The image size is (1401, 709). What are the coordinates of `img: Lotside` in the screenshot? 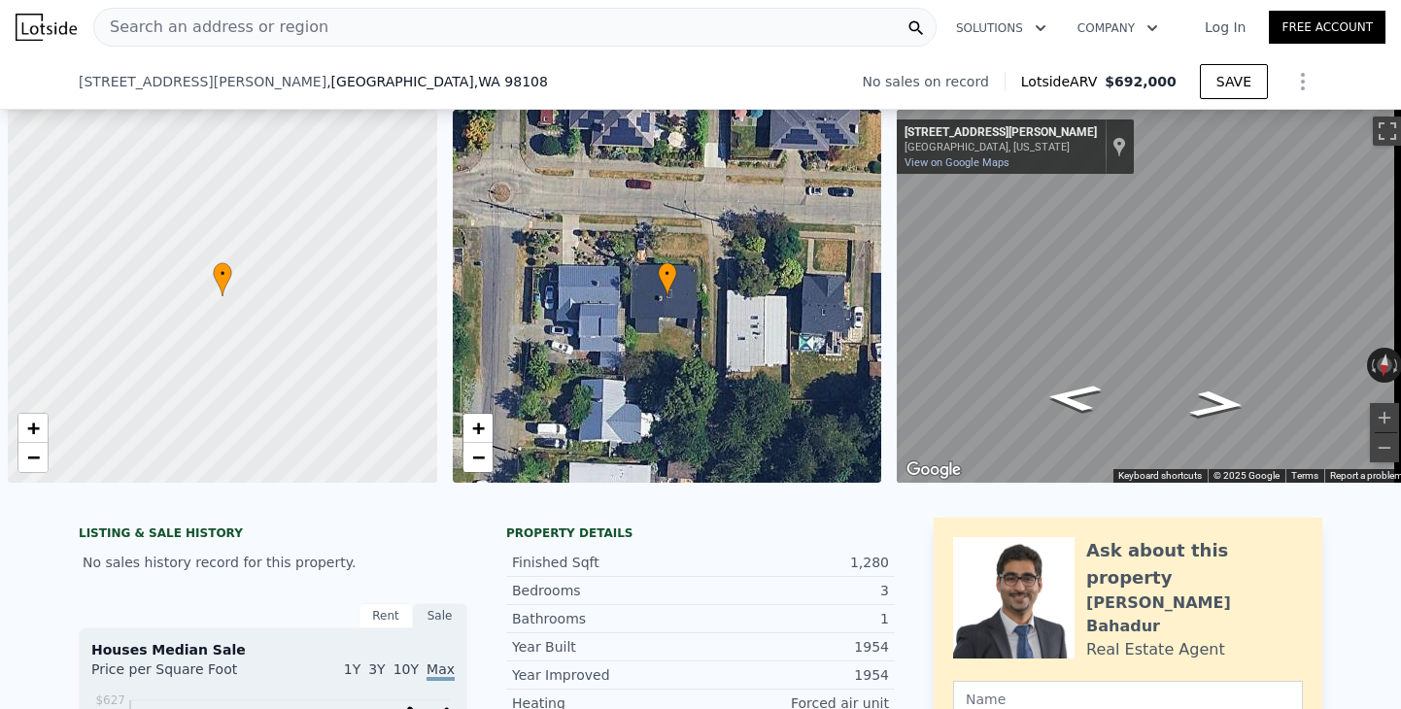 It's located at (46, 27).